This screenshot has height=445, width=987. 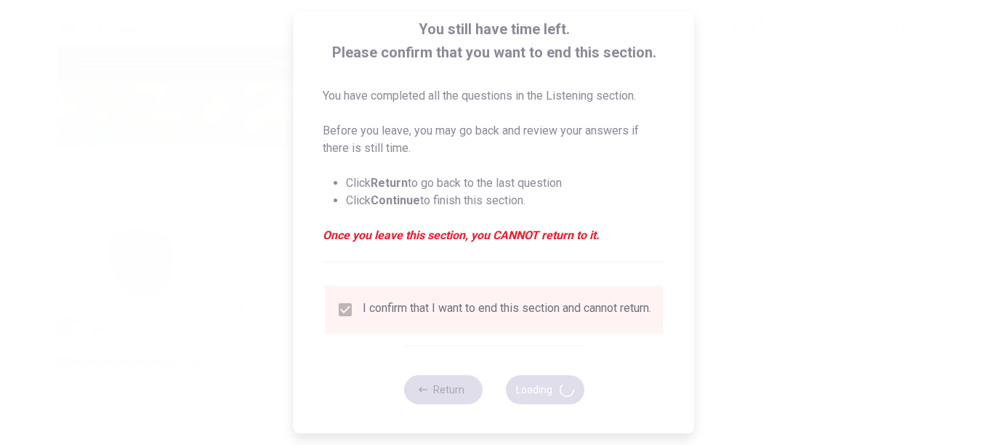 I want to click on p: You have completed all the questions in the Listening section., so click(x=494, y=96).